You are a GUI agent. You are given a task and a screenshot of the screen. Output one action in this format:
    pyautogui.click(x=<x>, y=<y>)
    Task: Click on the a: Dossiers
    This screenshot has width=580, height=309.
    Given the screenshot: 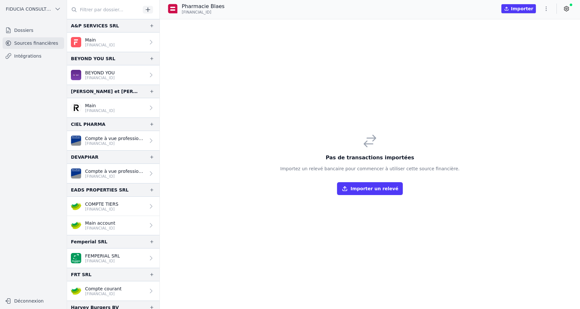 What is the action you would take?
    pyautogui.click(x=33, y=30)
    